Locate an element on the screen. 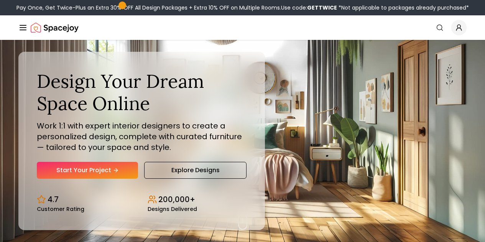 The height and width of the screenshot is (242, 485). div: Pay Once, Get Twice-Plus an Extra 30% OFF All Design Packages + Extra 10% OFF on Multiple Rooms. is located at coordinates (243, 8).